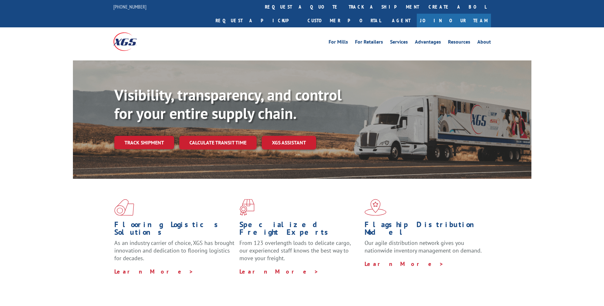 This screenshot has height=306, width=604. Describe the element at coordinates (459, 43) in the screenshot. I see `a: Resources` at that location.